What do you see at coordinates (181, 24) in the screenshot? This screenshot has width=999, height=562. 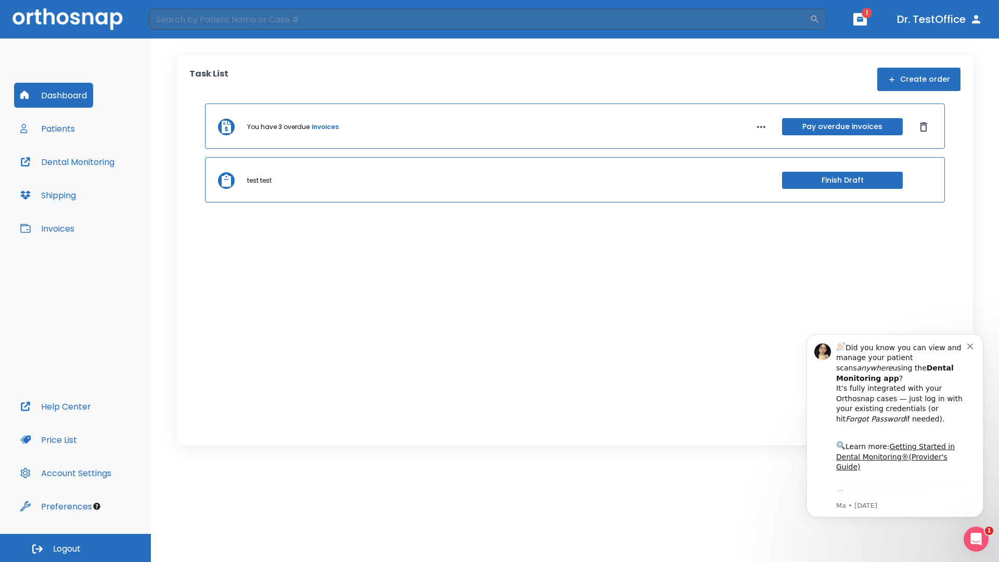 I see `button: Dismiss notification` at bounding box center [181, 24].